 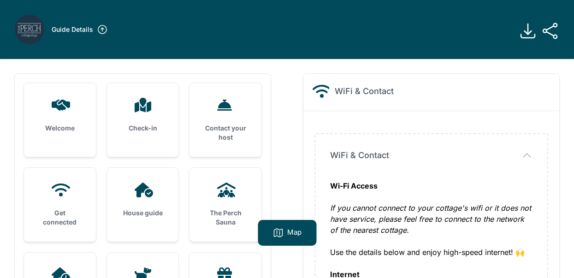 I want to click on h3: Get connected, so click(x=60, y=217).